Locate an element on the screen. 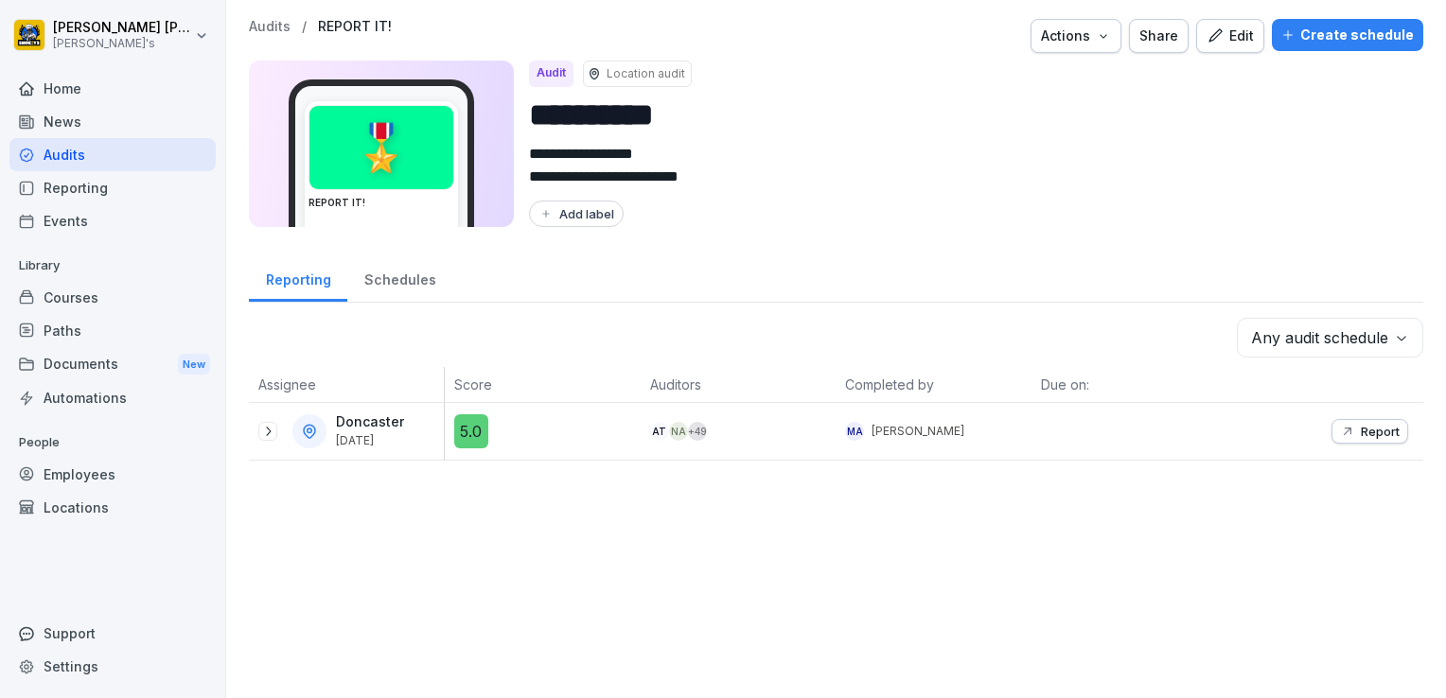  div: Documents is located at coordinates (113, 364).